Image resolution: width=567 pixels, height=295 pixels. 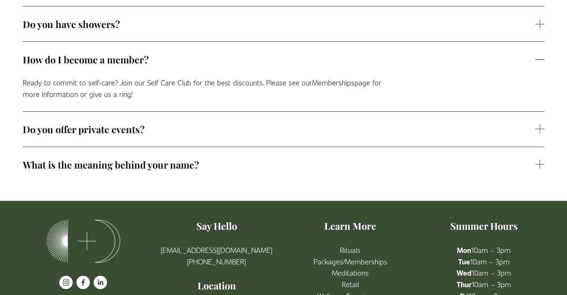 I want to click on strong: Tue, so click(x=464, y=261).